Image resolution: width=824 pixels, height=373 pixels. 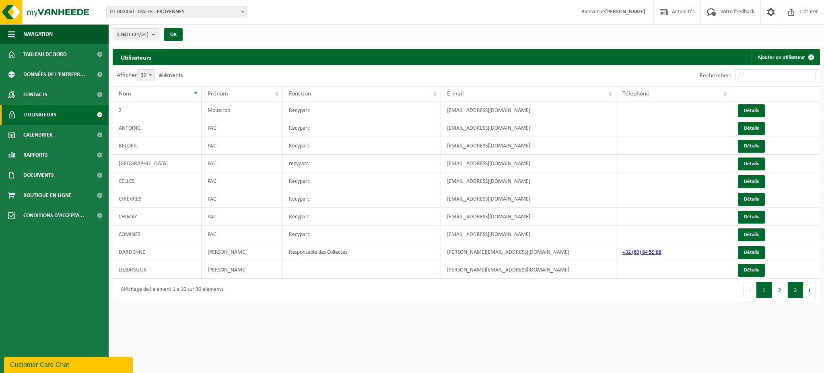 What do you see at coordinates (456, 94) in the screenshot?
I see `span: E-mail` at bounding box center [456, 94].